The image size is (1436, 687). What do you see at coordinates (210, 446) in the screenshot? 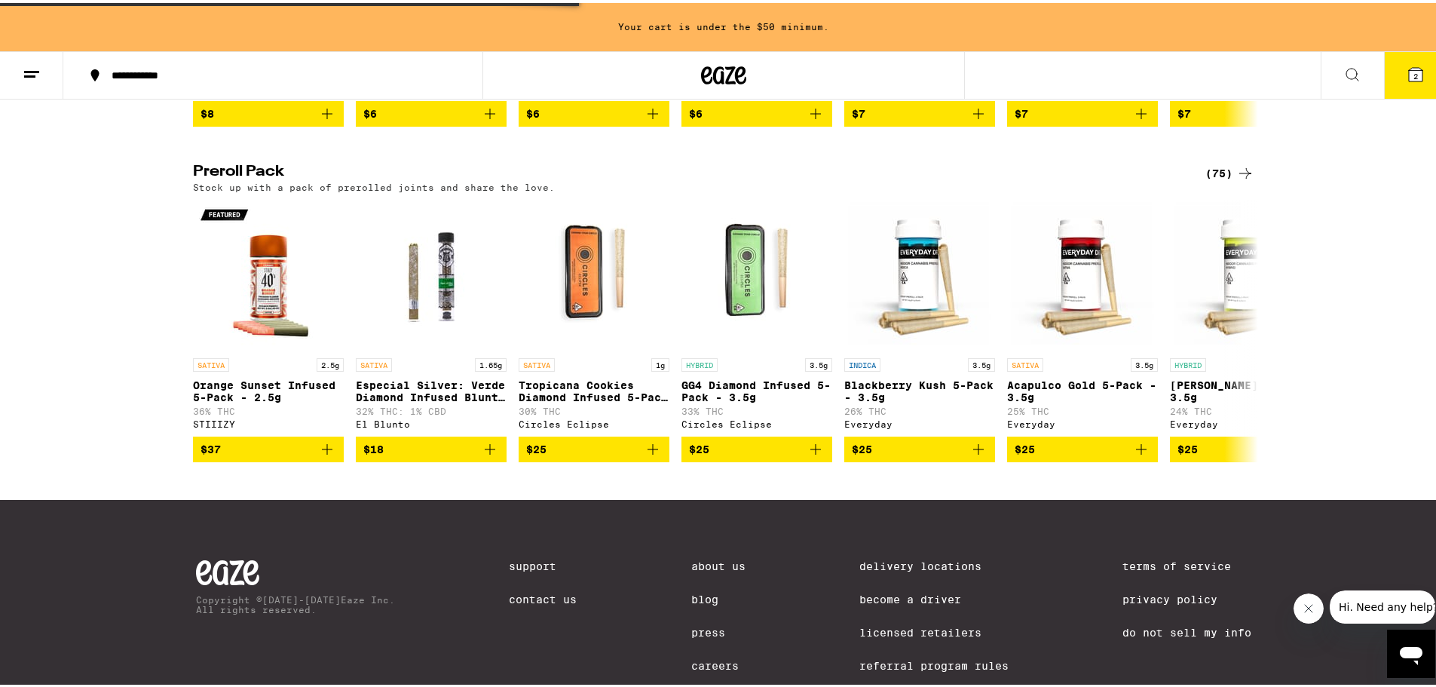
I see `span: $37` at bounding box center [210, 446].